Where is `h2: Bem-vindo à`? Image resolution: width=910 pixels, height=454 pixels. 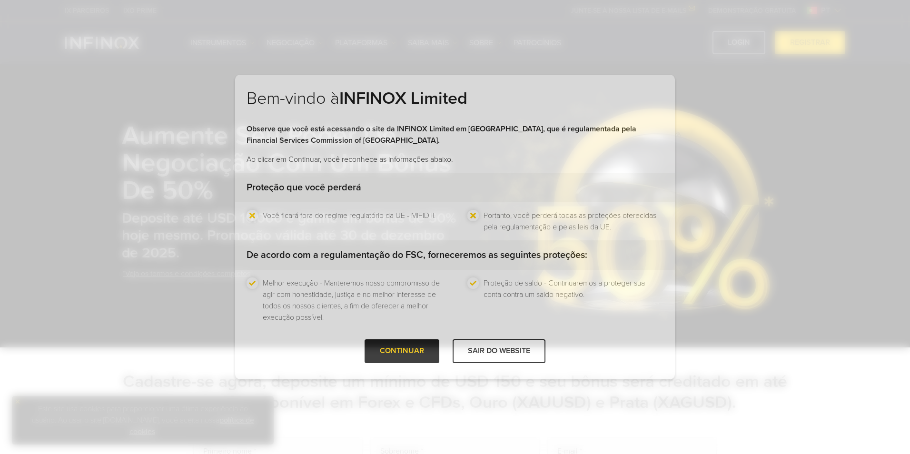
h2: Bem-vindo à is located at coordinates (455, 106).